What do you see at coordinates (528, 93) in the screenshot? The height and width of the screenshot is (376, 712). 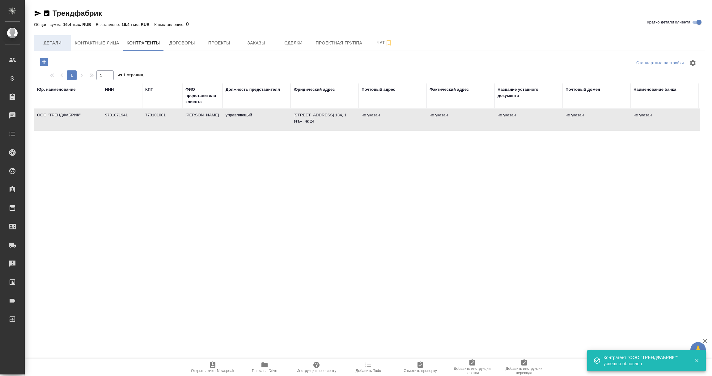 I see `div: Название уставного документа` at bounding box center [528, 93].